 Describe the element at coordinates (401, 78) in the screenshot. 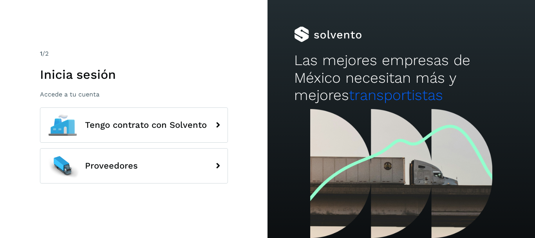

I see `h2: Las mejores empresas de México necesitan más y mejores` at that location.